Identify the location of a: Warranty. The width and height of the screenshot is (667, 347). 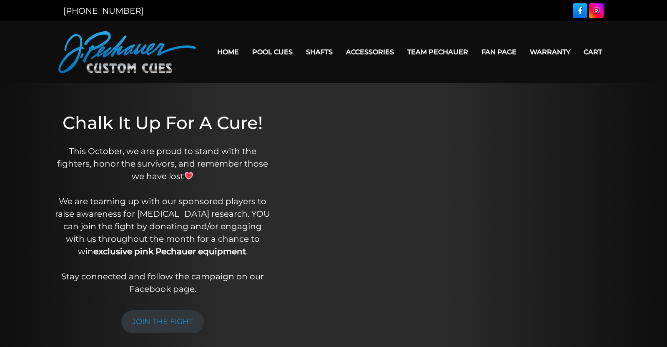
(550, 52).